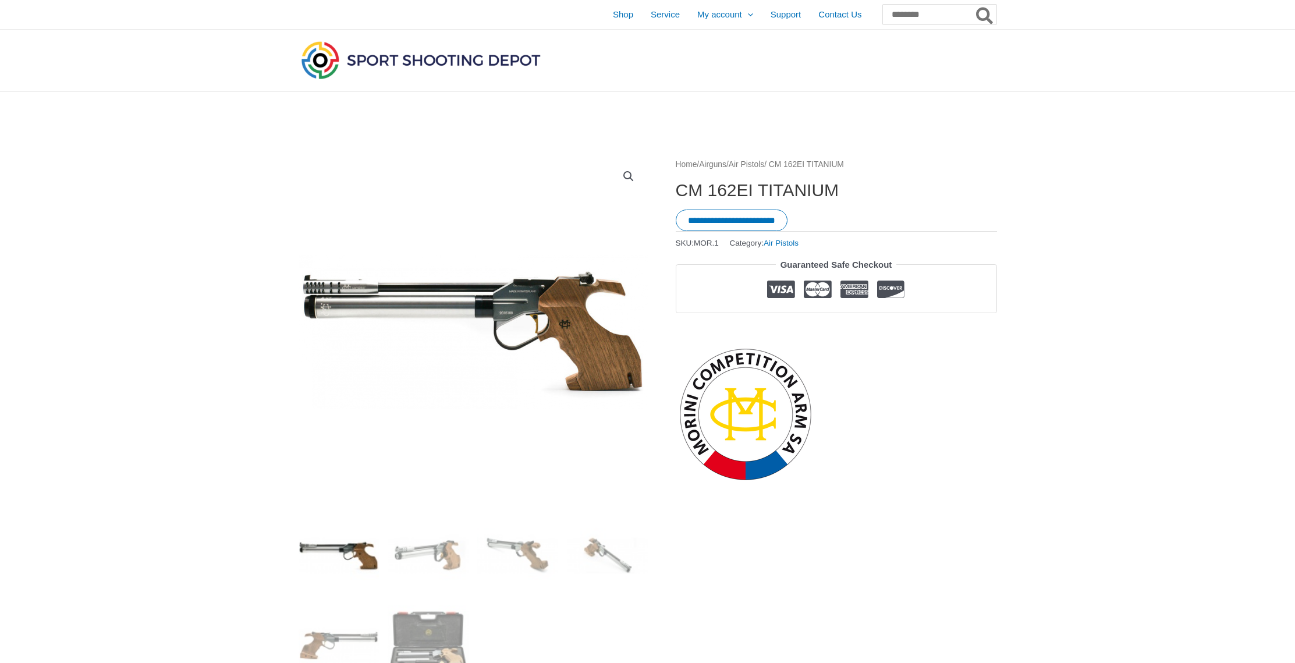  Describe the element at coordinates (837, 165) in the screenshot. I see `nav: Breadcrumb` at that location.